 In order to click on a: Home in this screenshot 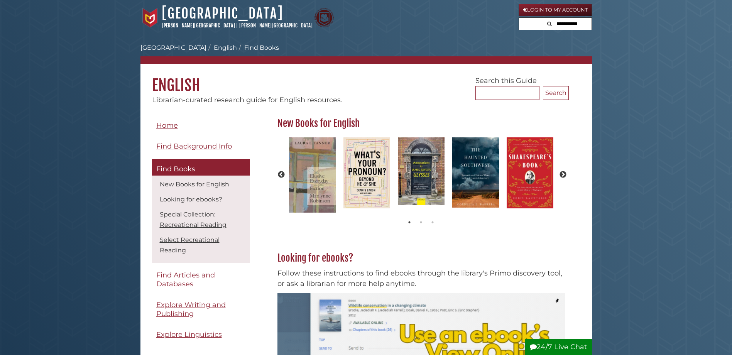, I will do `click(201, 125)`.